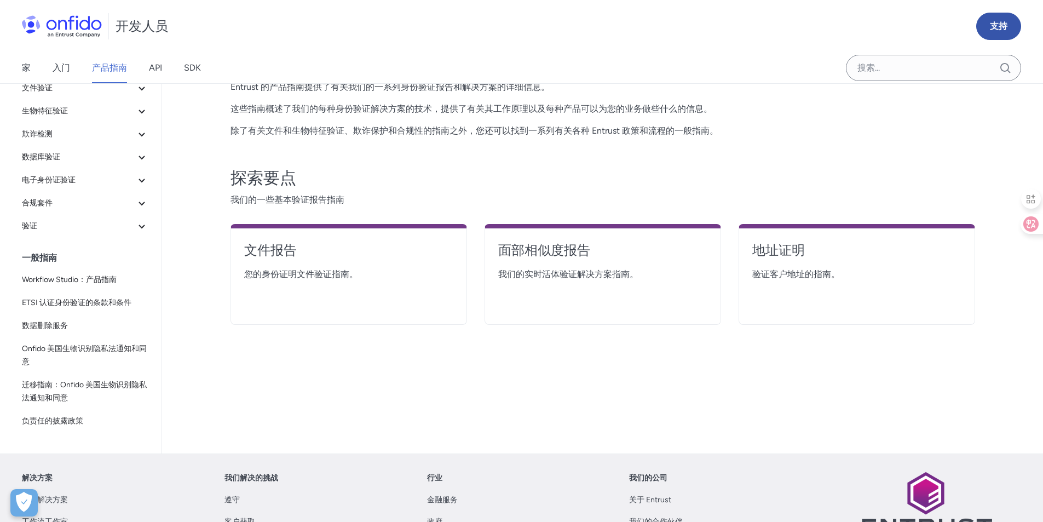 This screenshot has height=522, width=1043. What do you see at coordinates (779, 250) in the screenshot?
I see `font: 地址证明` at bounding box center [779, 250].